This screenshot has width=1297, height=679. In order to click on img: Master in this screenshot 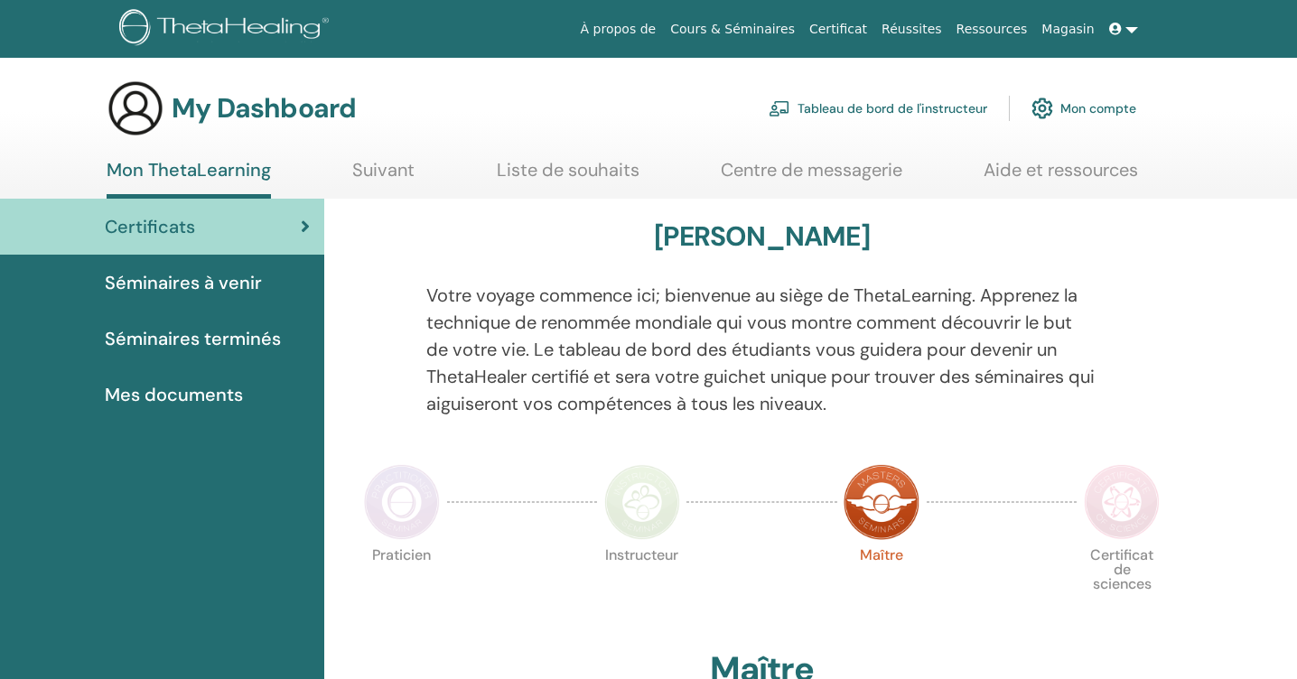, I will do `click(882, 502)`.